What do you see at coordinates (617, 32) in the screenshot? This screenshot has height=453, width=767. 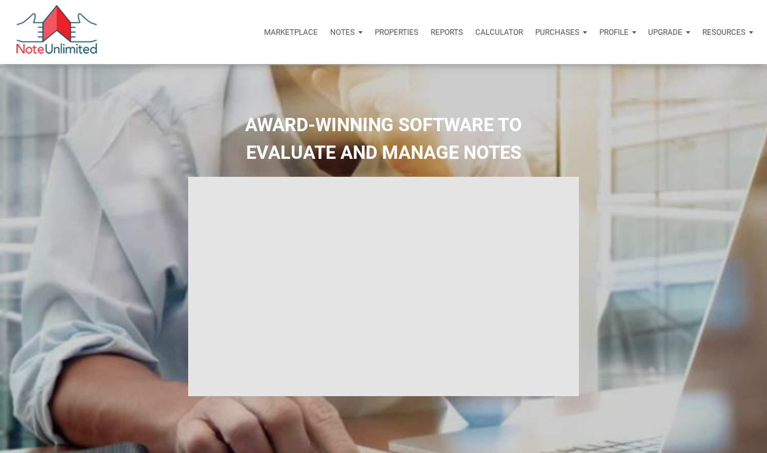 I see `button: Profile` at bounding box center [617, 32].